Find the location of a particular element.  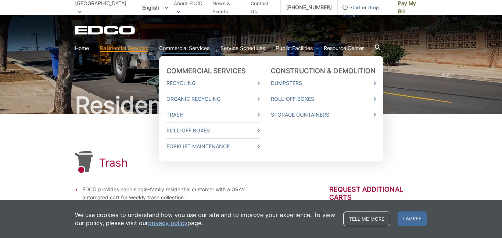

span: English is located at coordinates (155, 7).